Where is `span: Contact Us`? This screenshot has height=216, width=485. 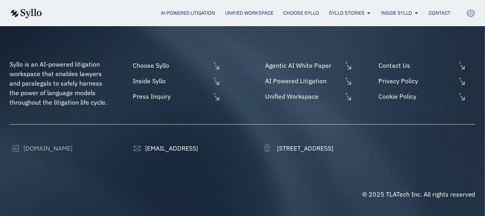 span: Contact Us is located at coordinates (416, 65).